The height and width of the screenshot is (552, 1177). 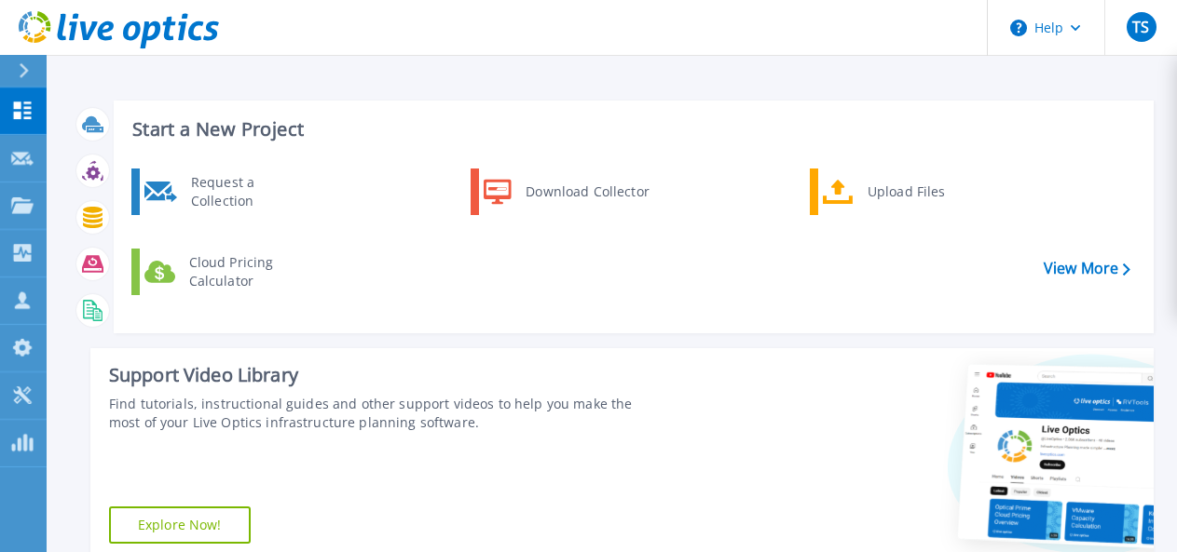 What do you see at coordinates (905, 192) in the screenshot?
I see `a: Upload Files` at bounding box center [905, 192].